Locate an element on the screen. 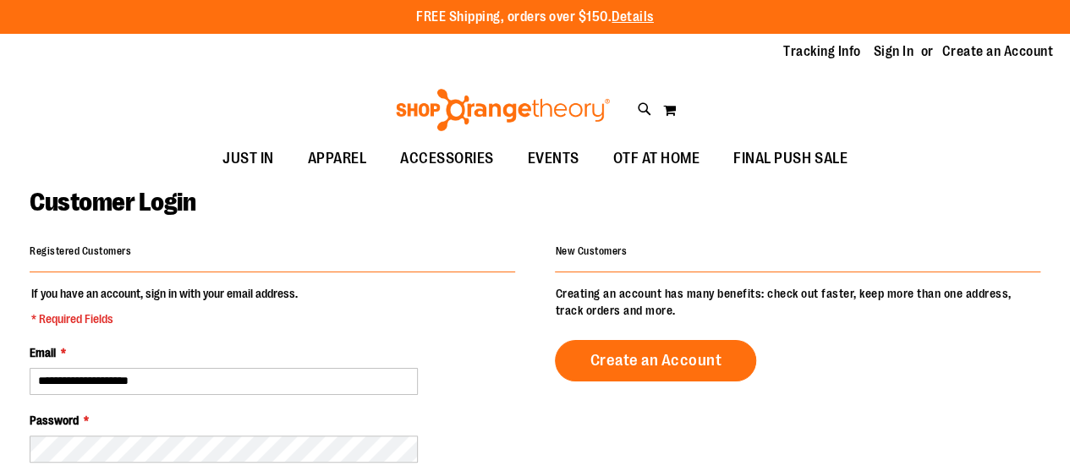  p: Creating an account has many benefits: check out faster, keep more than one address, track orders... is located at coordinates (797, 302).